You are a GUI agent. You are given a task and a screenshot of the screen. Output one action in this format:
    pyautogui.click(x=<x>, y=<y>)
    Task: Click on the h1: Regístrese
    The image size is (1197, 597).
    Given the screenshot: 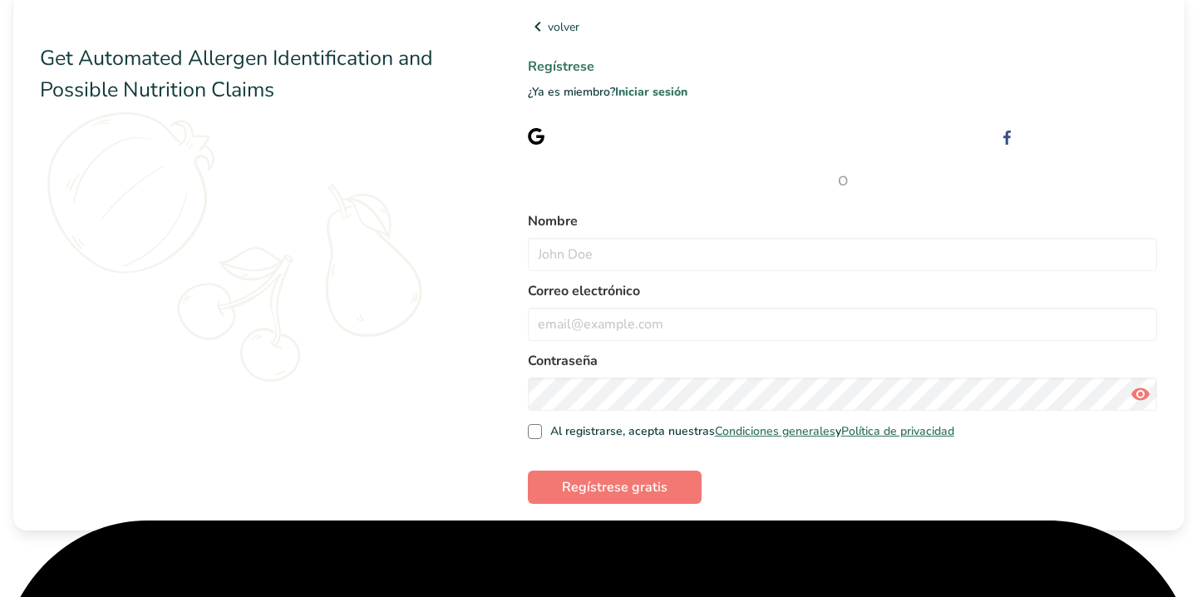 What is the action you would take?
    pyautogui.click(x=843, y=66)
    